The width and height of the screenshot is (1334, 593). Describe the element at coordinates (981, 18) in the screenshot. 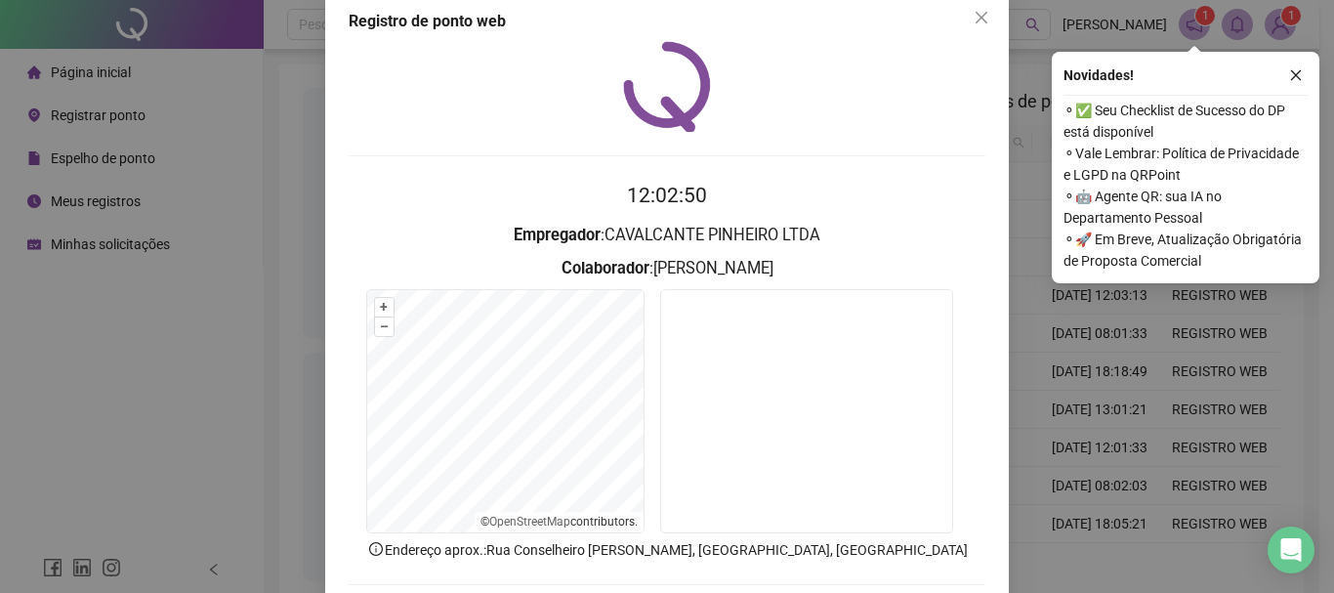

I see `button: Close` at that location.